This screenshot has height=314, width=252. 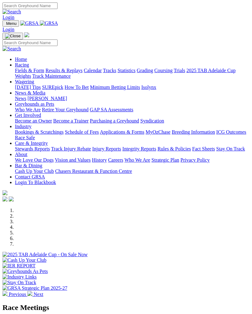 I want to click on a: Rules & Policies, so click(x=174, y=149).